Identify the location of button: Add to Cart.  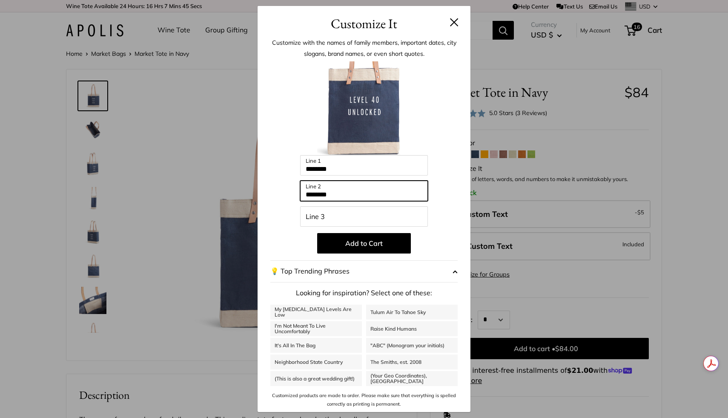
(364, 243).